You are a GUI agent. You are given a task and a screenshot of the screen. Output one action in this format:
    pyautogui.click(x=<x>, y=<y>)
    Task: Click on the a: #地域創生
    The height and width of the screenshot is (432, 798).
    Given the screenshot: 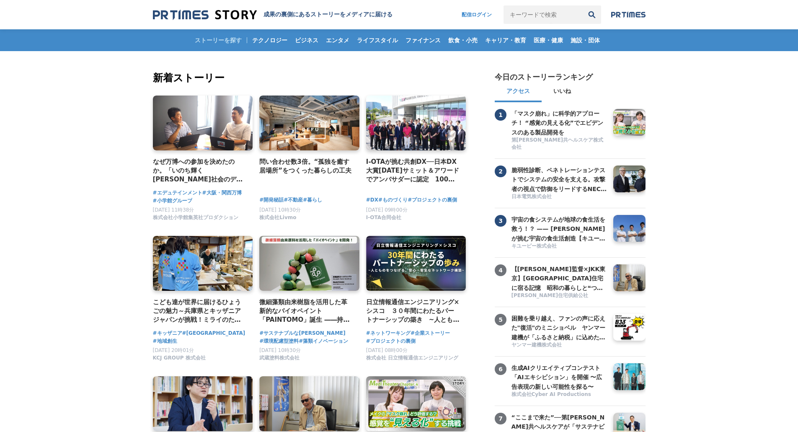 What is the action you would take?
    pyautogui.click(x=165, y=341)
    